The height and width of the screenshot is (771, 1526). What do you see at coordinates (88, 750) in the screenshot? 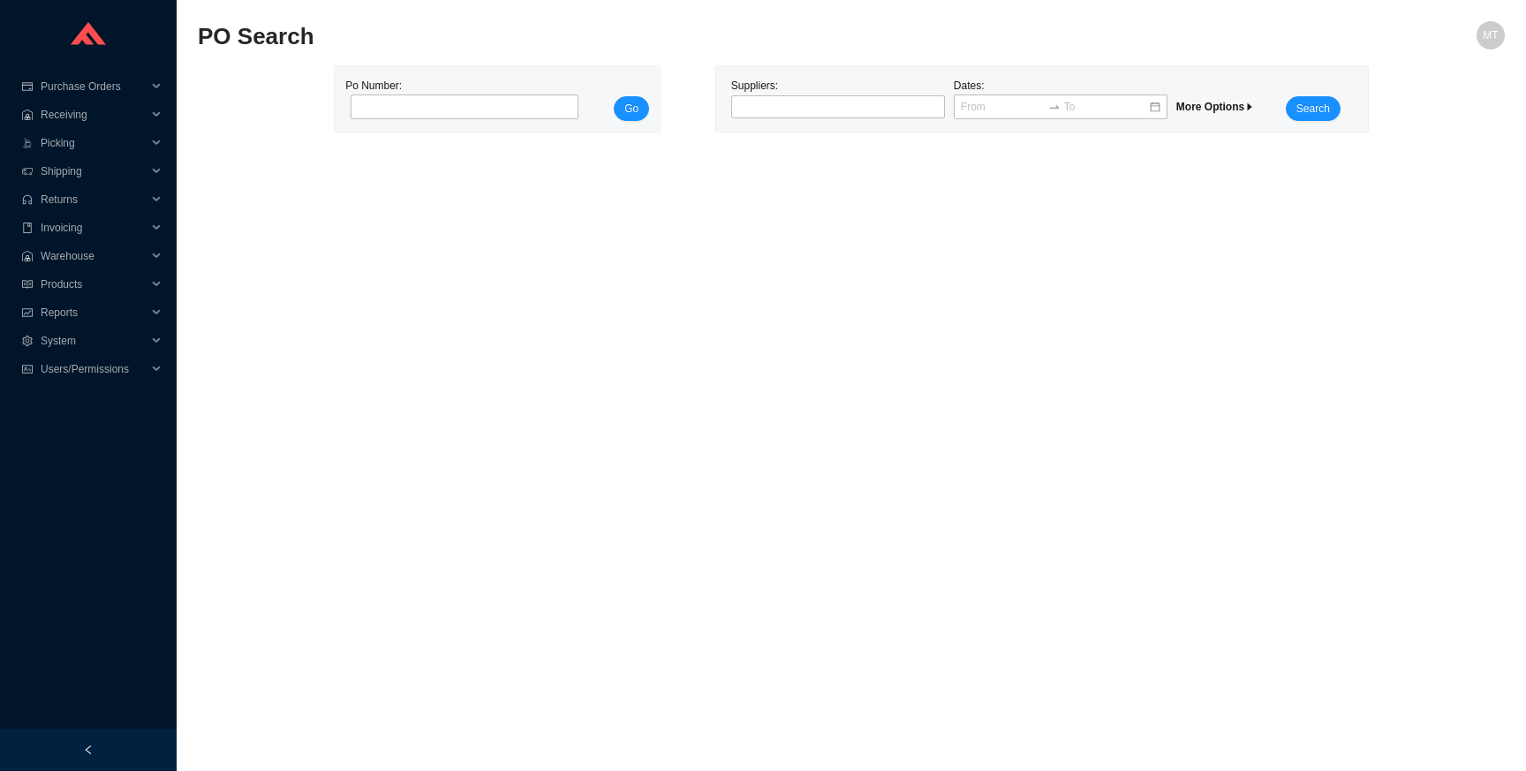
I see `span: left` at bounding box center [88, 750].